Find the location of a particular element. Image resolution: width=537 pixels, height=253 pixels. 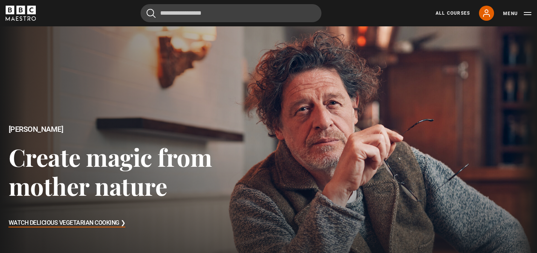

a: All Courses is located at coordinates (453, 13).